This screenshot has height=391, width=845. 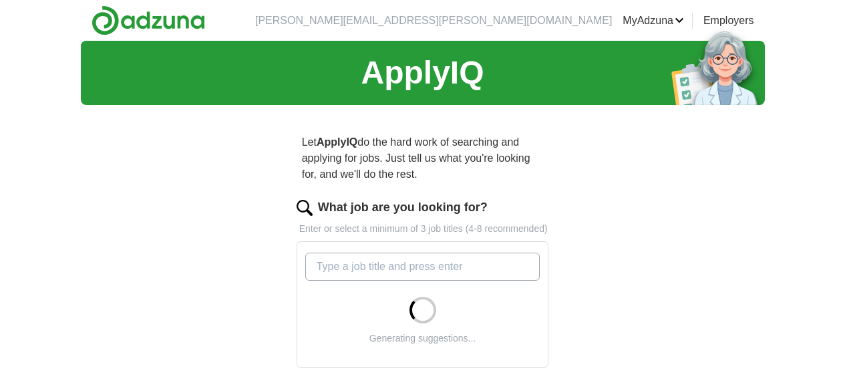 What do you see at coordinates (423, 338) in the screenshot?
I see `div: Generating suggestions...` at bounding box center [423, 338].